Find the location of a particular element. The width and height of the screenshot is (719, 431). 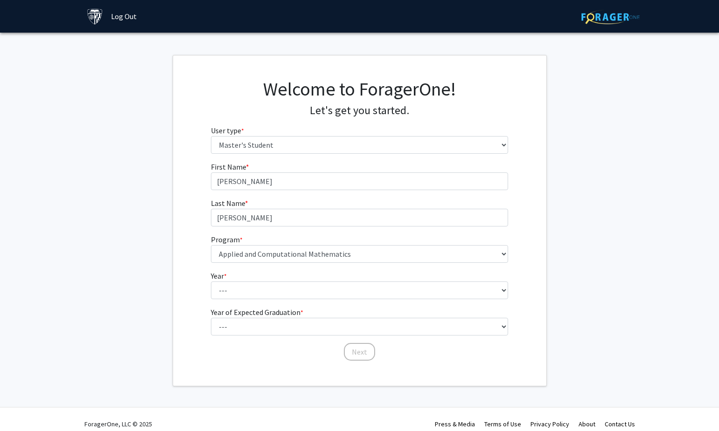

img: Johns Hopkins University Logo is located at coordinates (95, 16).